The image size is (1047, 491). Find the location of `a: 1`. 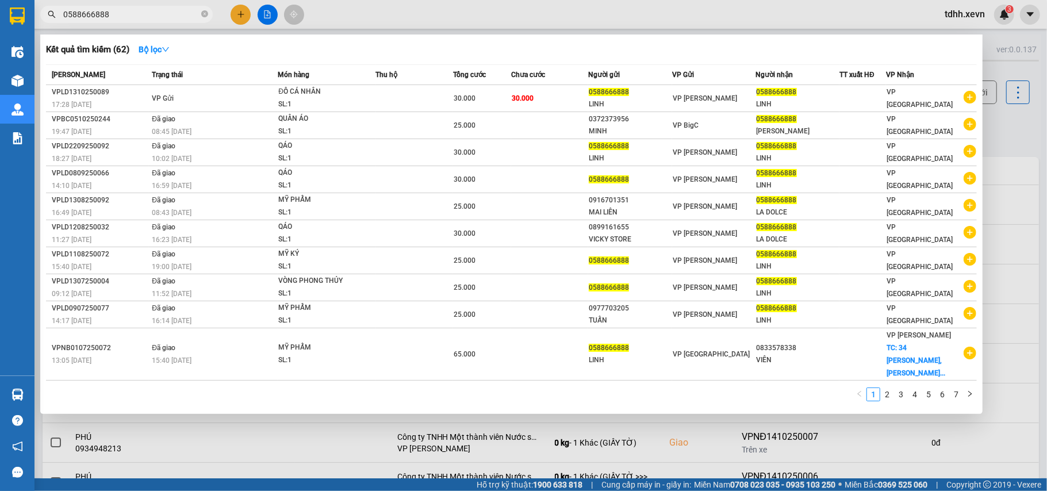

a: 1 is located at coordinates (873, 394).